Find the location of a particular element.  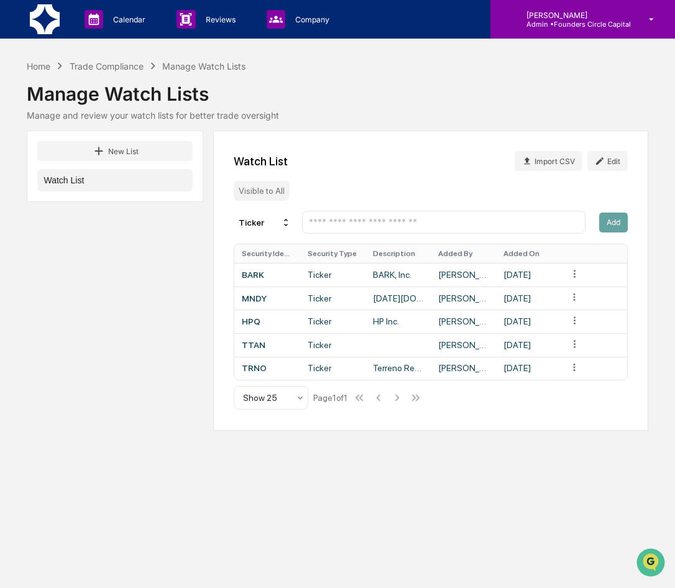

div: BARK is located at coordinates (267, 275).